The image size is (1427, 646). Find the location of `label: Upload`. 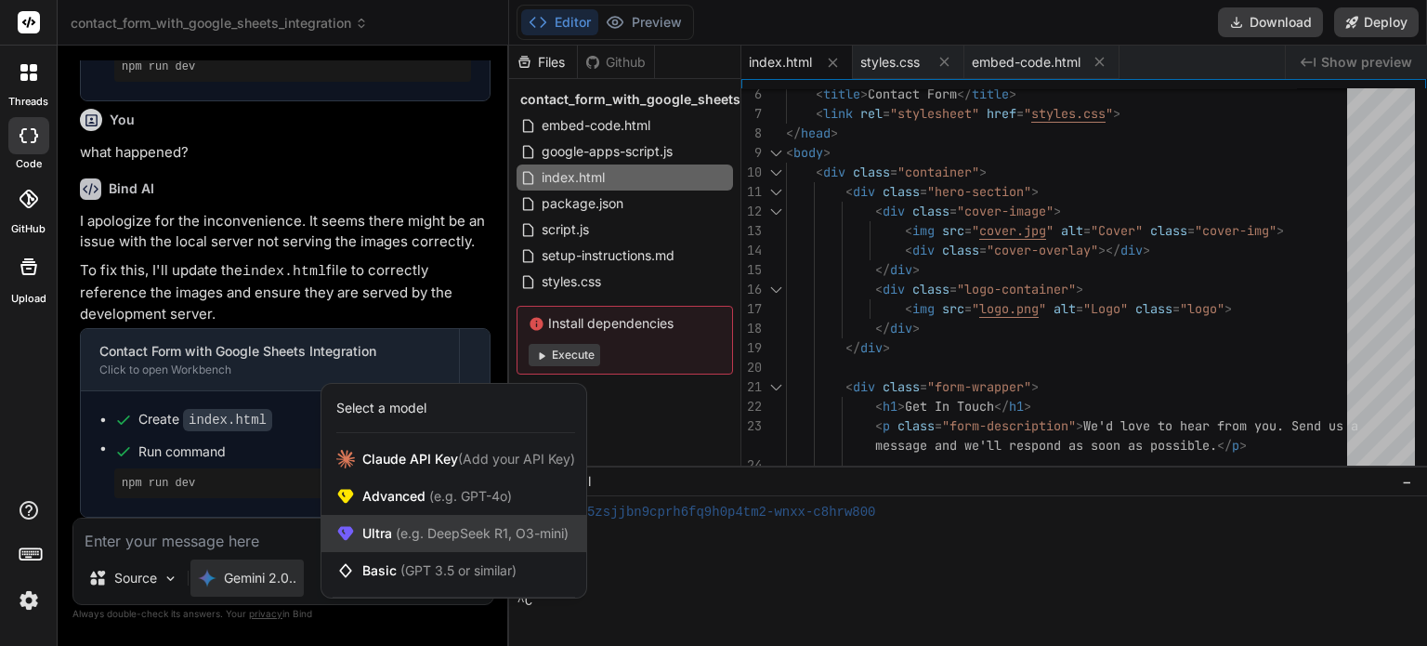

label: Upload is located at coordinates (29, 298).